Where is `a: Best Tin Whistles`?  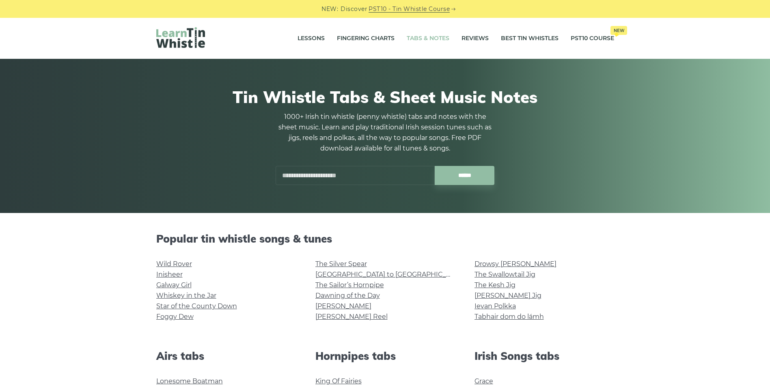
a: Best Tin Whistles is located at coordinates (529, 39).